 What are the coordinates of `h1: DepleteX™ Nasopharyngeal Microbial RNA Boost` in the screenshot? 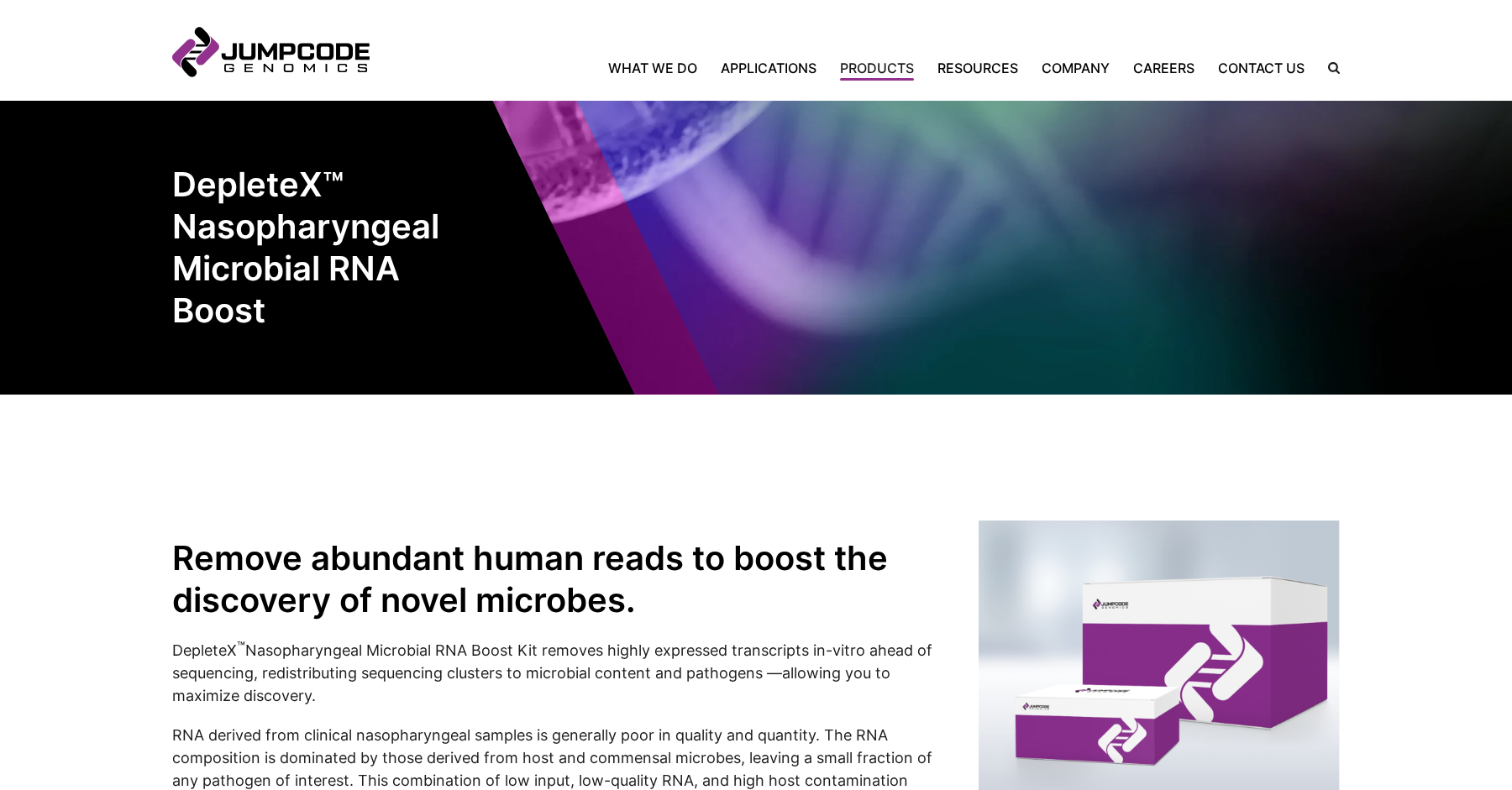 It's located at (323, 247).